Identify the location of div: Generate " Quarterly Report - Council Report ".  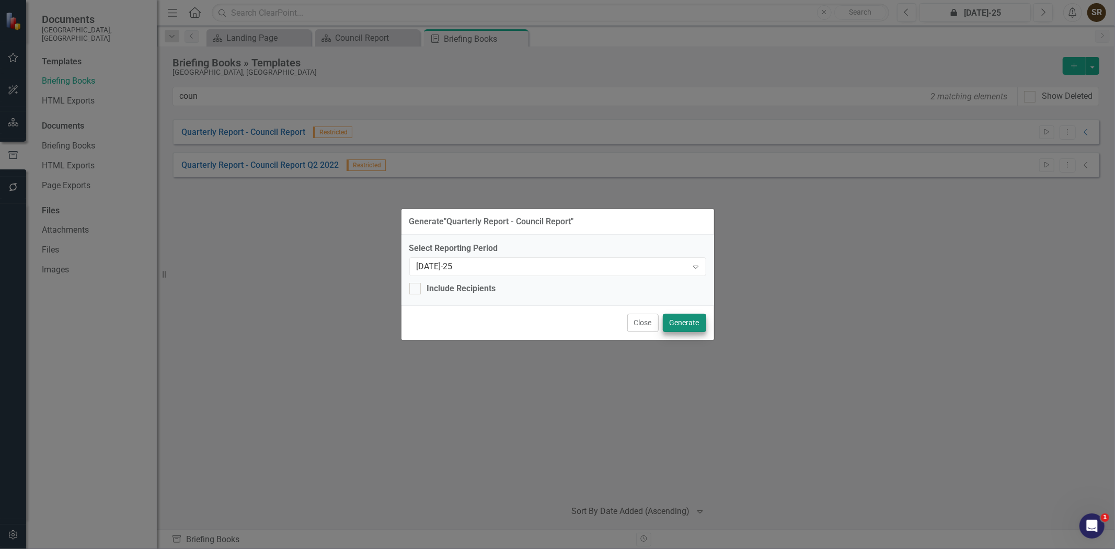
(491, 222).